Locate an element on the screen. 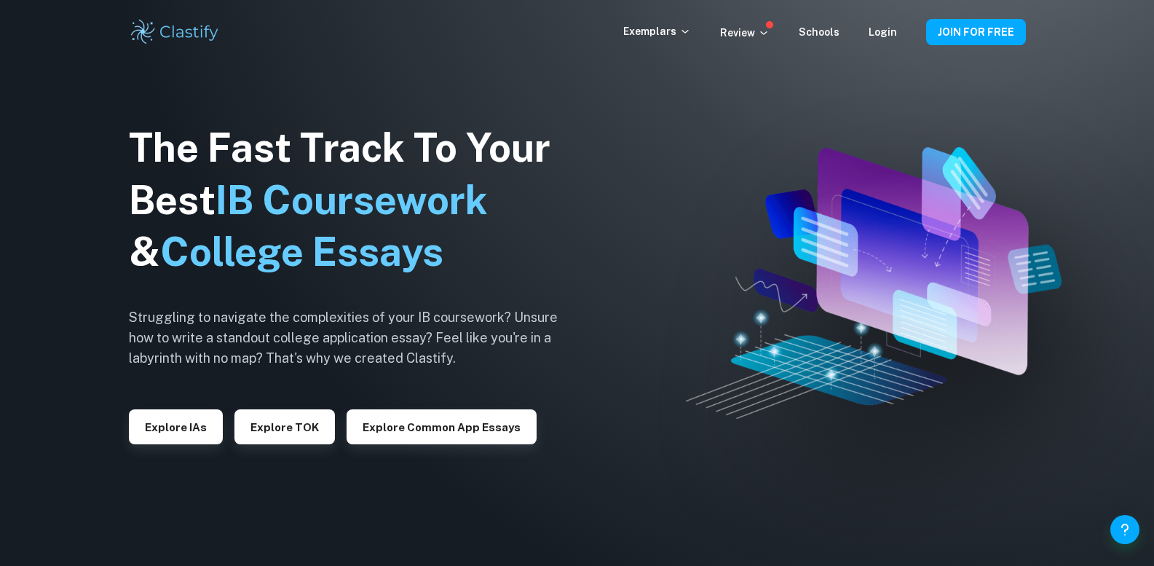 This screenshot has width=1154, height=566. a: Login is located at coordinates (883, 32).